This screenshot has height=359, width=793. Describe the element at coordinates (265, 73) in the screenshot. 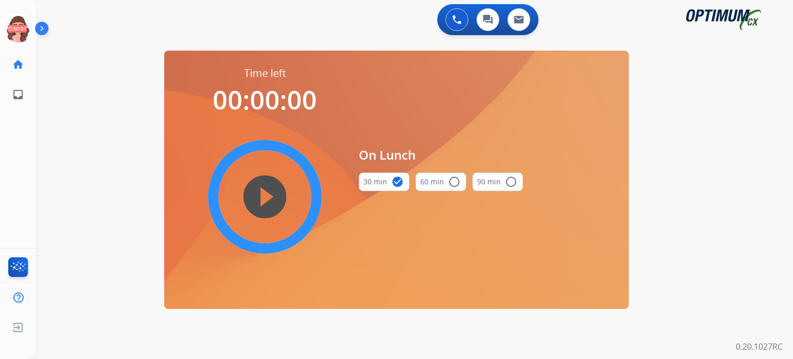

I see `span: Time left` at that location.